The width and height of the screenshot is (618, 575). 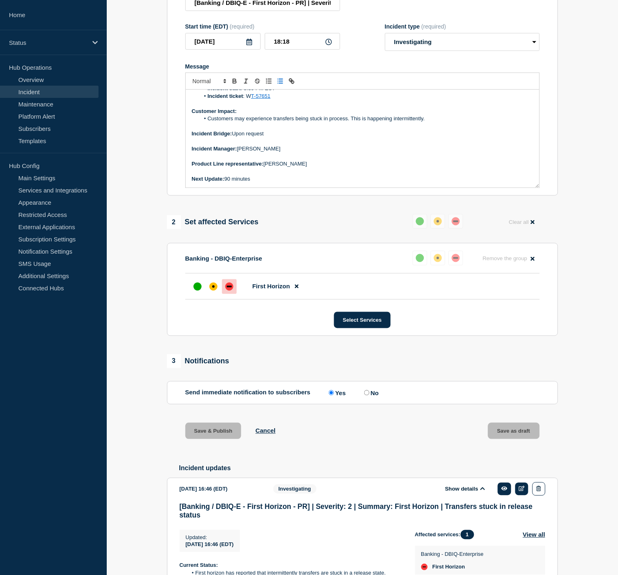 What do you see at coordinates (223, 41) in the screenshot?
I see `input: YYYY-MM-DD` at bounding box center [223, 41].